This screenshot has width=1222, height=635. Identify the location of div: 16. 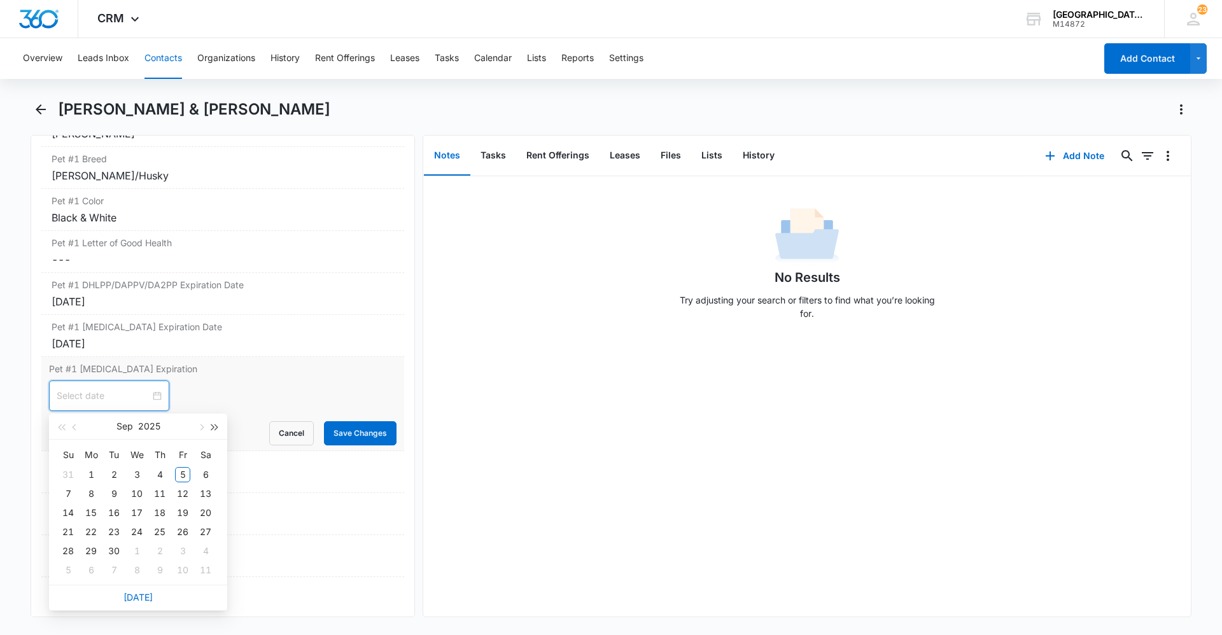
(114, 513).